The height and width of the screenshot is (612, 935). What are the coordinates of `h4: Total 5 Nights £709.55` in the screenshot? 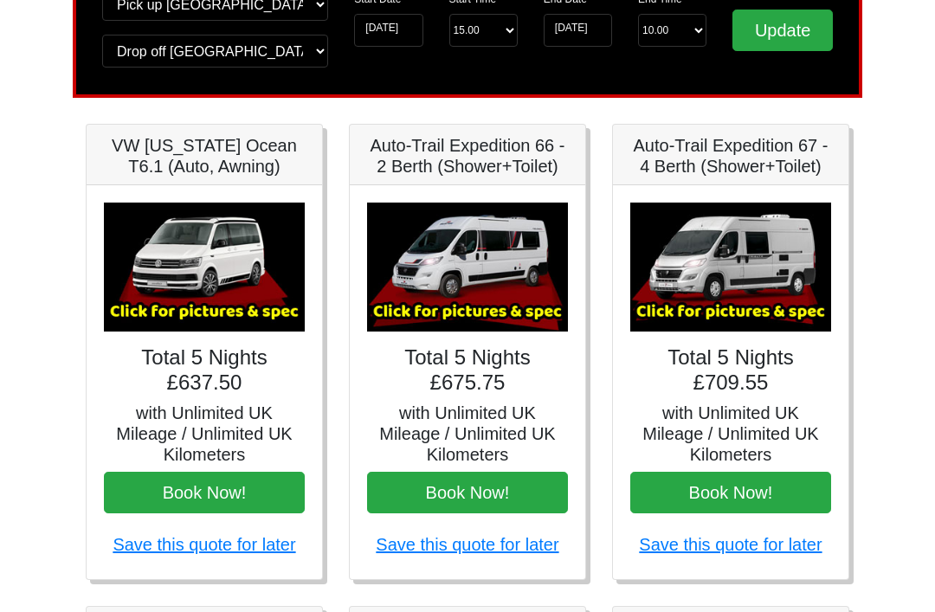 It's located at (731, 372).